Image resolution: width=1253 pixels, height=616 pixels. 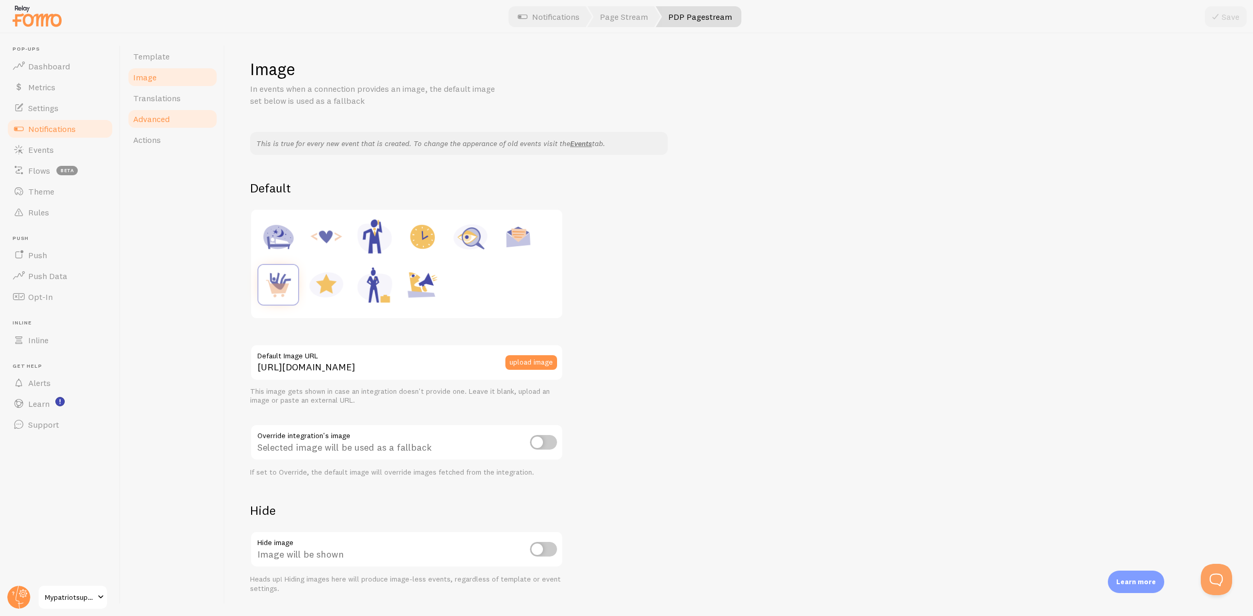 I want to click on span: Image, so click(x=145, y=77).